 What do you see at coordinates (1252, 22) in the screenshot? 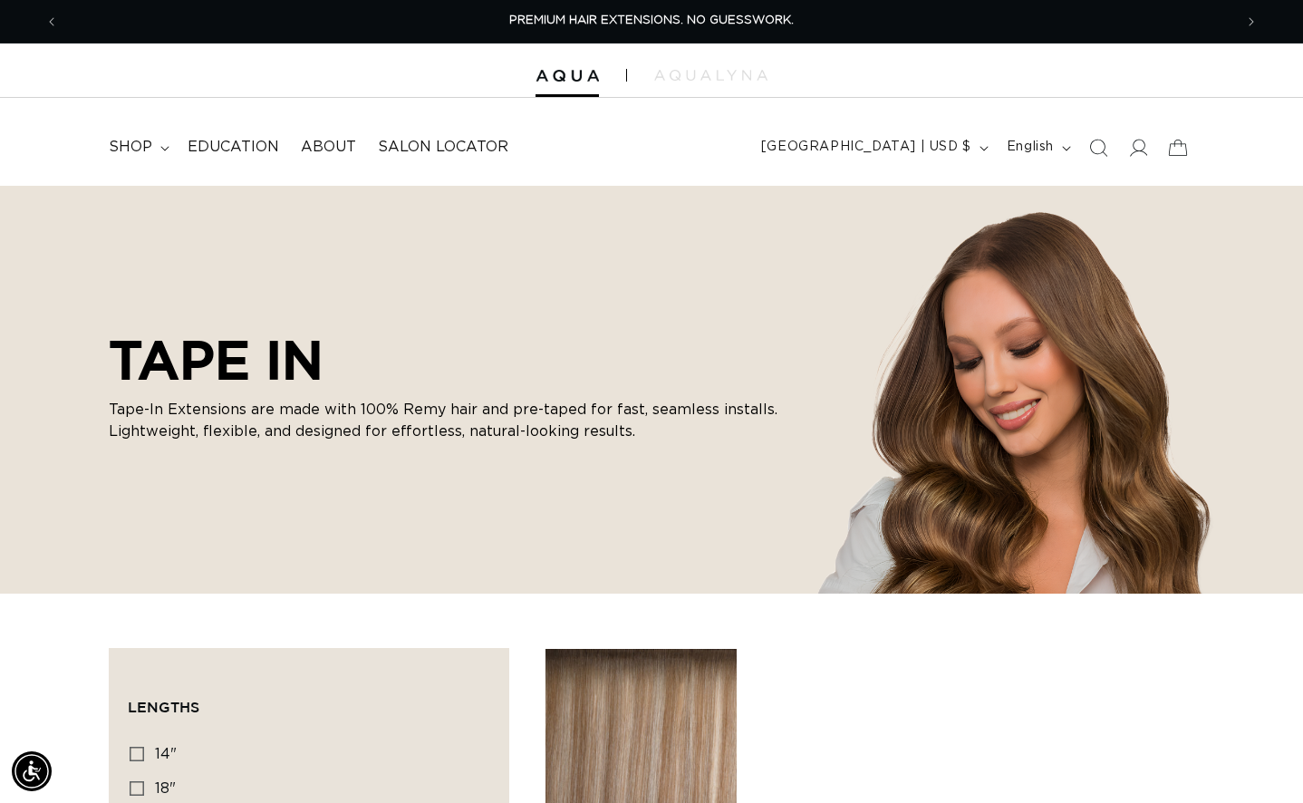
I see `button: Next announcement` at bounding box center [1252, 22].